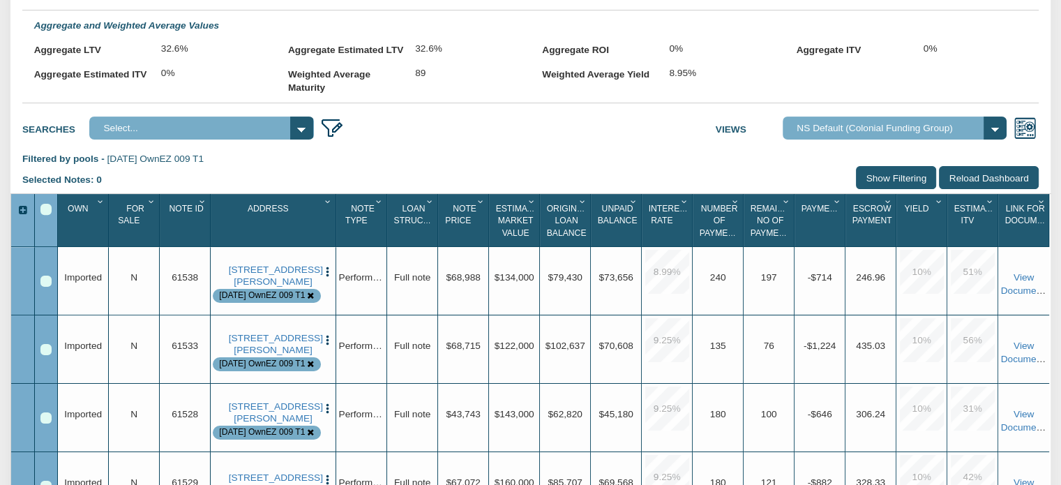  I want to click on div: 8.95%, so click(715, 73).